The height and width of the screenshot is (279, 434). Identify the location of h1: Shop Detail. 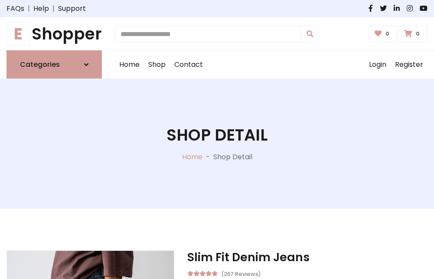
(217, 135).